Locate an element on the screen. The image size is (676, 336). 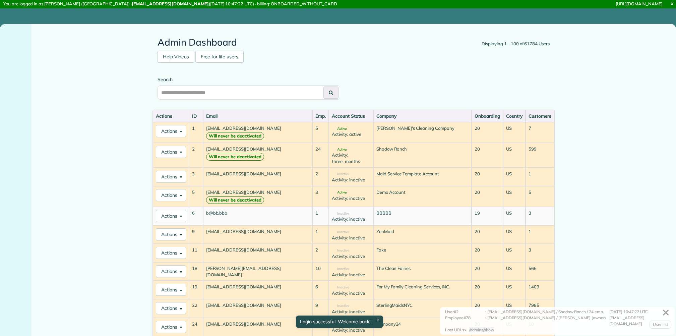
td: The Clean Fairies is located at coordinates (423, 271).